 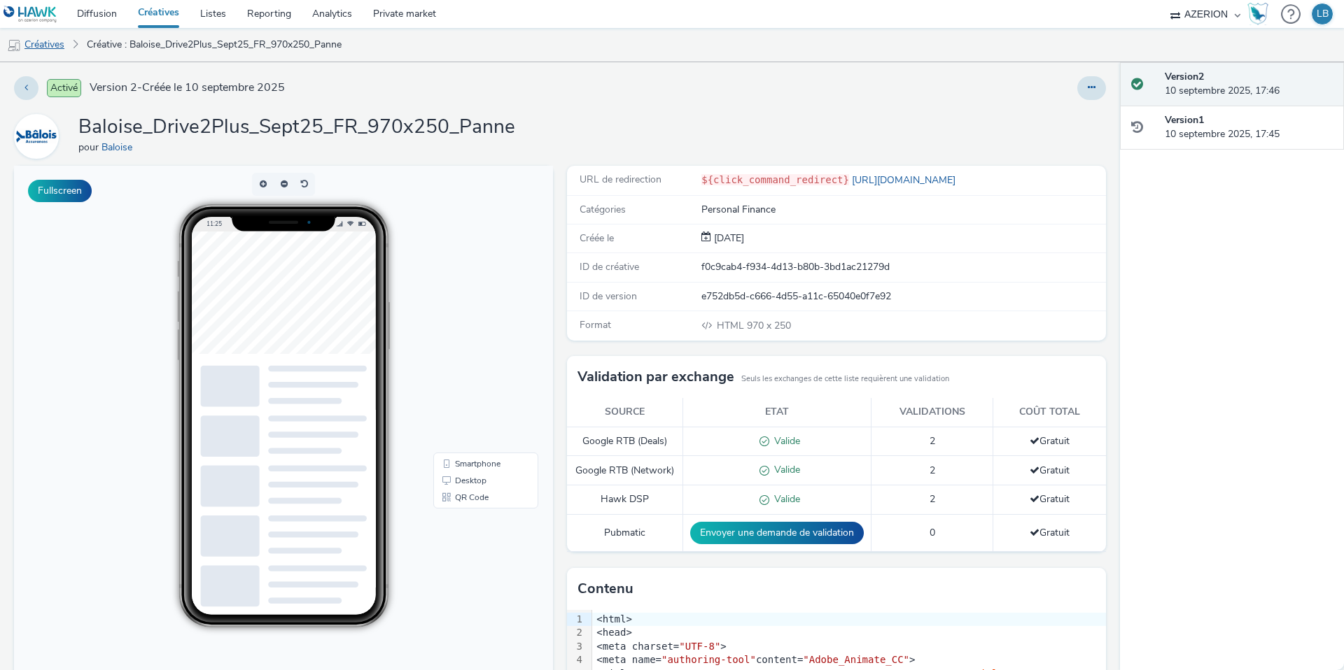 I want to click on span: URL de redirection, so click(x=620, y=179).